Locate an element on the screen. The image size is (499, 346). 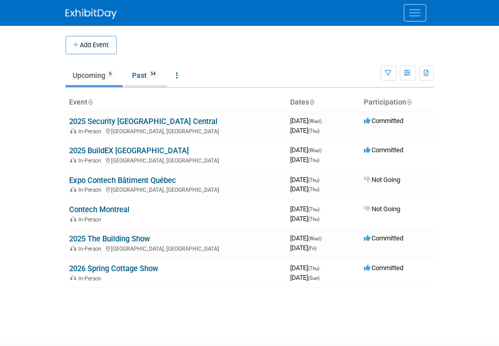
a: Past54 is located at coordinates (146, 75).